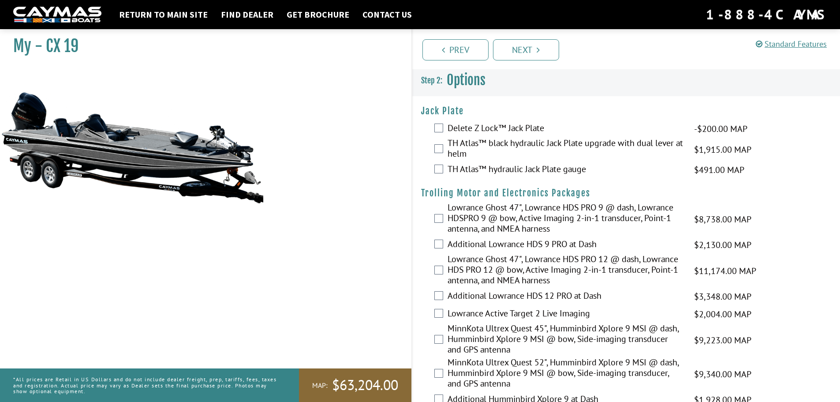 This screenshot has width=840, height=402. I want to click on h4: Trolling Motor and Electronics Packages, so click(626, 193).